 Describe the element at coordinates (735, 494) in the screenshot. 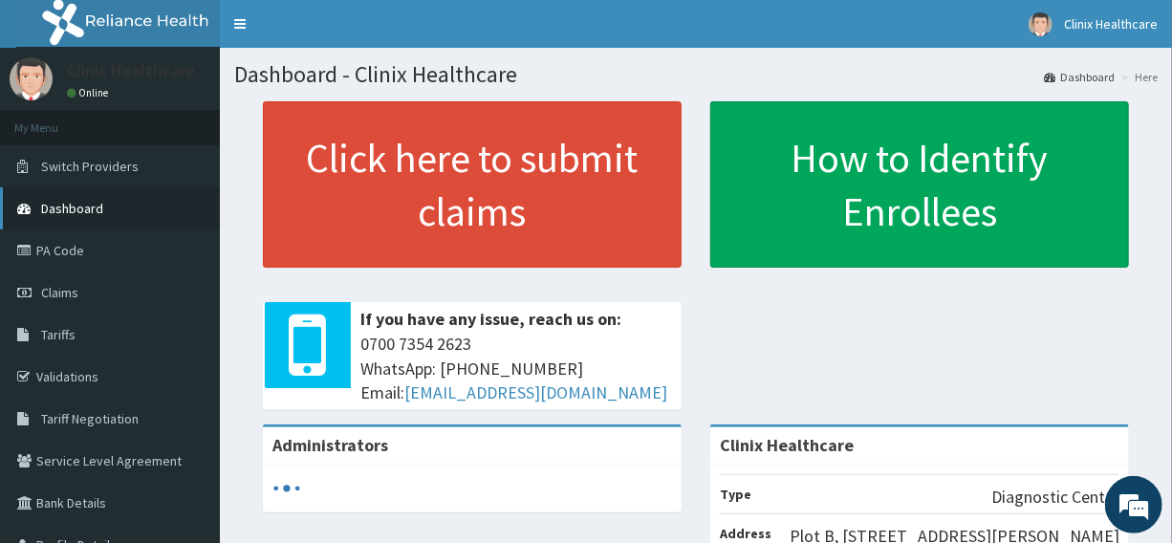

I see `b: Type` at that location.